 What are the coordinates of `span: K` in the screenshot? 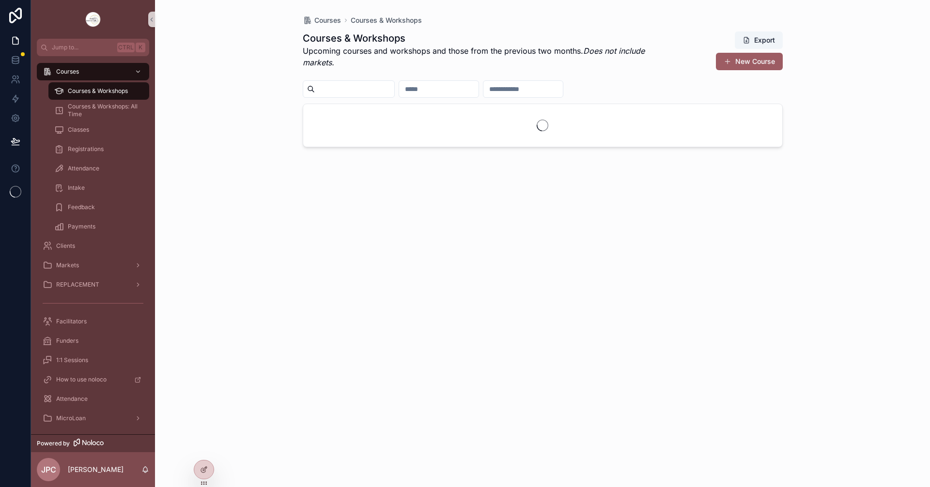 It's located at (140, 47).